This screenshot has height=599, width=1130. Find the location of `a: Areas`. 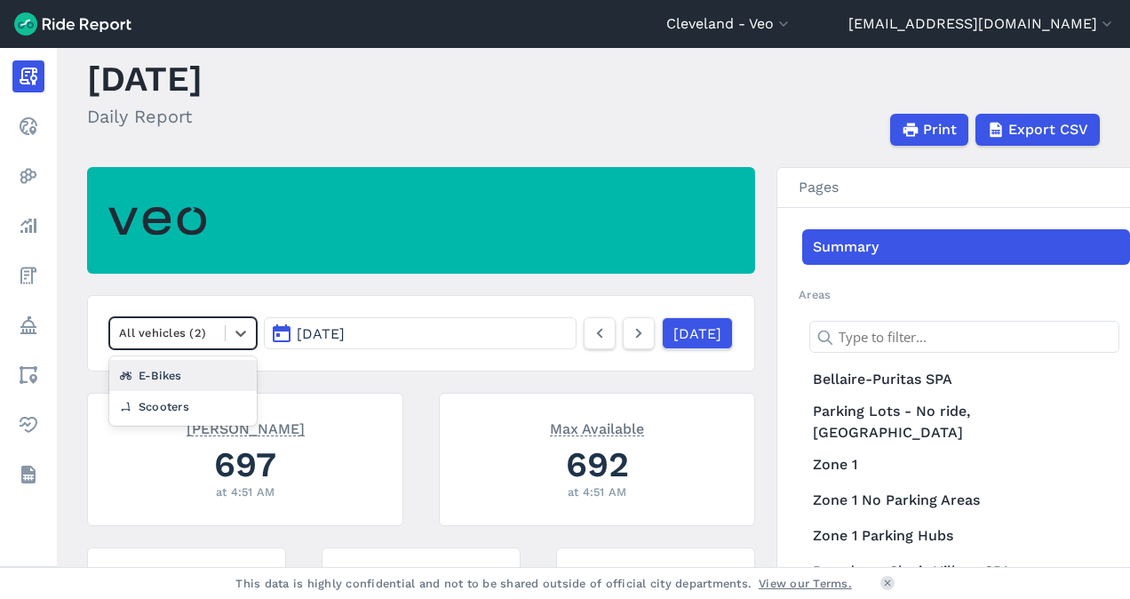

a: Areas is located at coordinates (28, 375).